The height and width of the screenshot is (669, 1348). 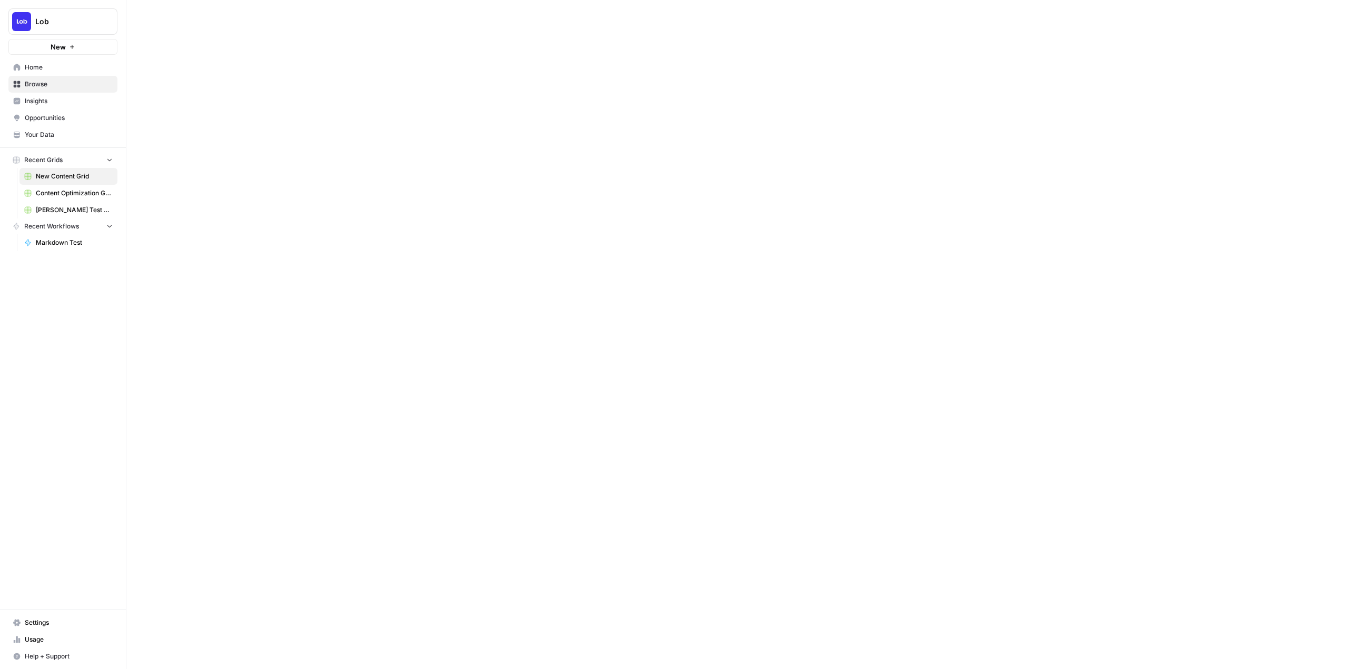 I want to click on span: Recent Grids, so click(x=43, y=160).